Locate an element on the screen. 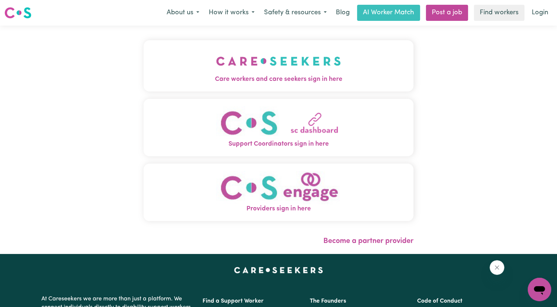  a: Careseekers home page is located at coordinates (278, 270).